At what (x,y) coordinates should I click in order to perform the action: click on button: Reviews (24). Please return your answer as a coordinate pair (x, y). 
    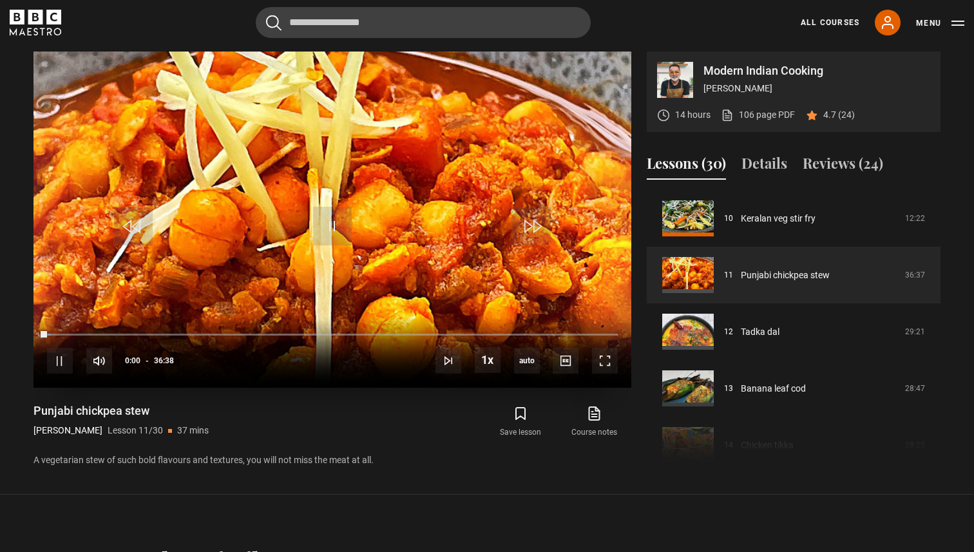
    Looking at the image, I should click on (843, 166).